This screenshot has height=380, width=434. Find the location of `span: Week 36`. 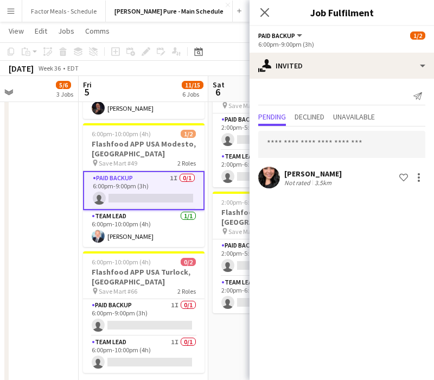

span: Week 36 is located at coordinates (49, 68).